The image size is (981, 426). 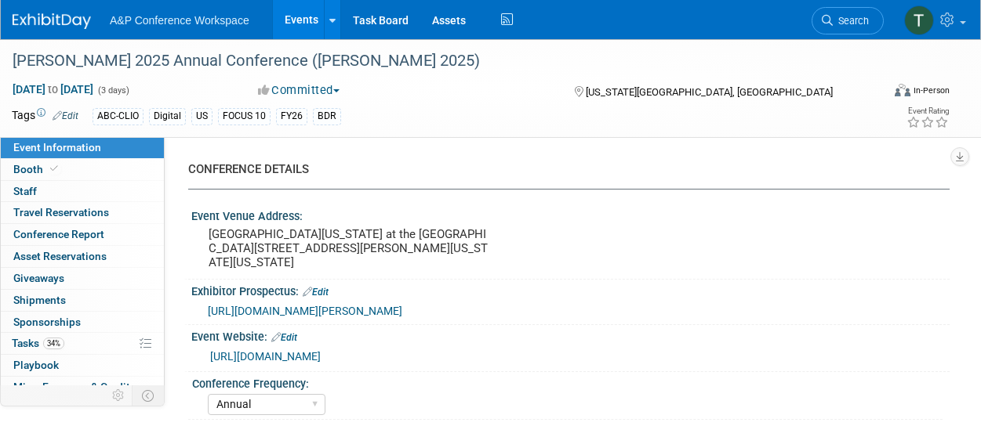 I want to click on i: Booth reservation complete, so click(x=54, y=169).